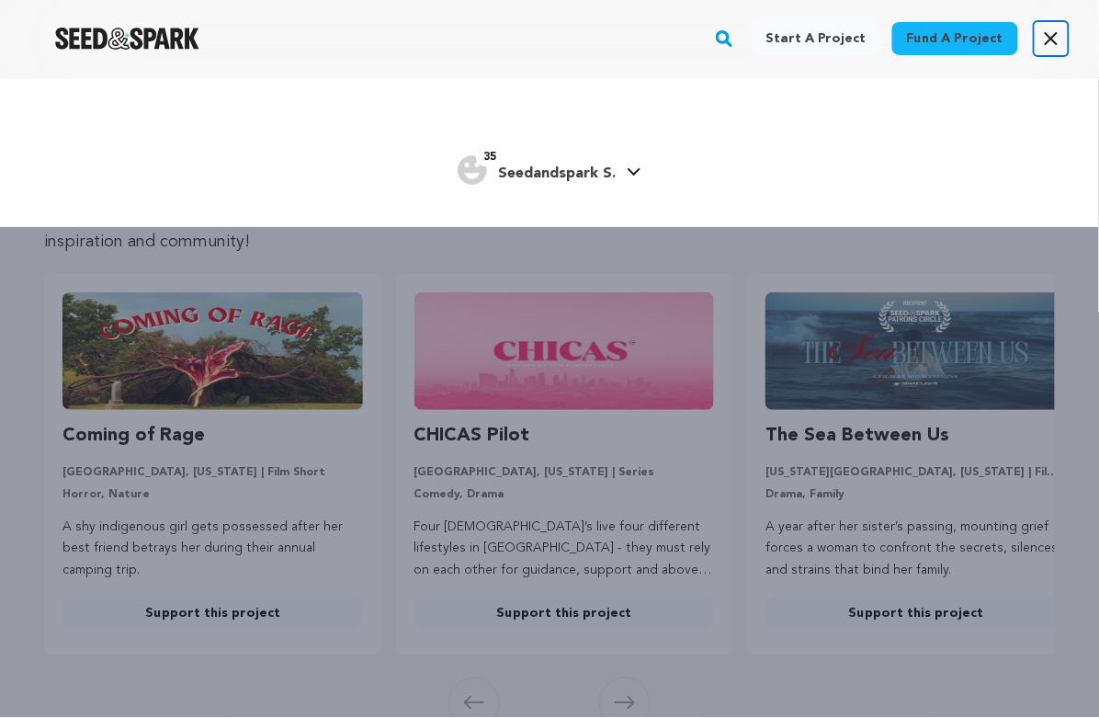 The height and width of the screenshot is (718, 1099). Describe the element at coordinates (537, 170) in the screenshot. I see `div: Seedandspark S.'s Profile` at that location.